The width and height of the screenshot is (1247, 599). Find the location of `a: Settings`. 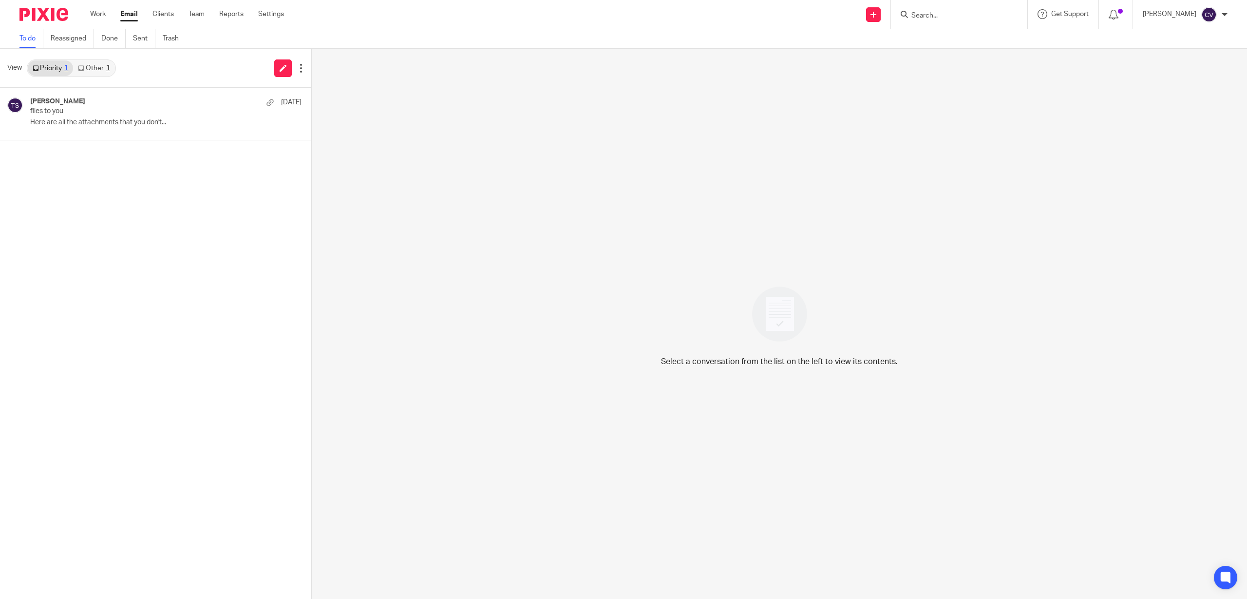

a: Settings is located at coordinates (271, 14).